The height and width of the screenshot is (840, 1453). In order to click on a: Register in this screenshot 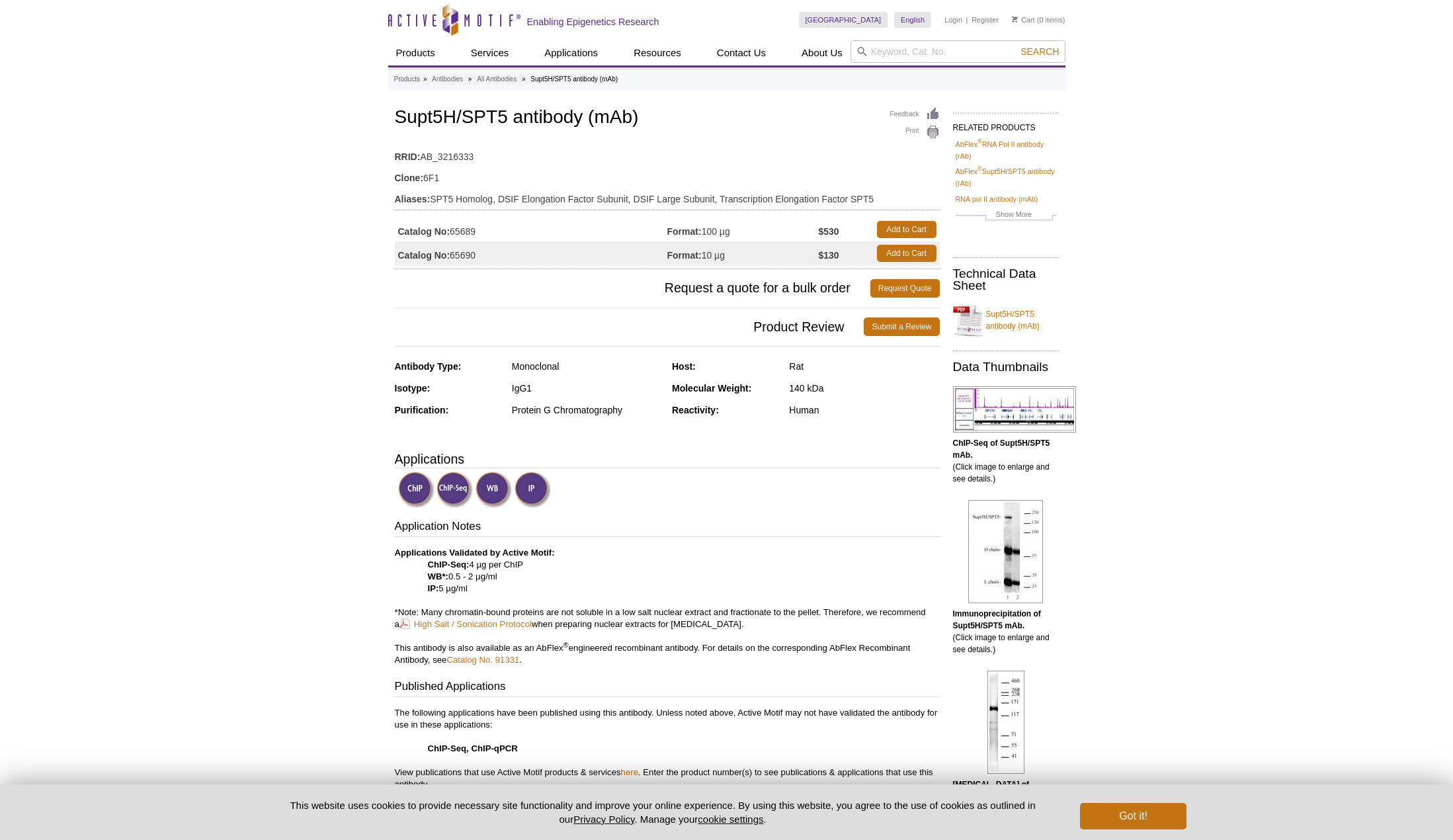, I will do `click(985, 20)`.